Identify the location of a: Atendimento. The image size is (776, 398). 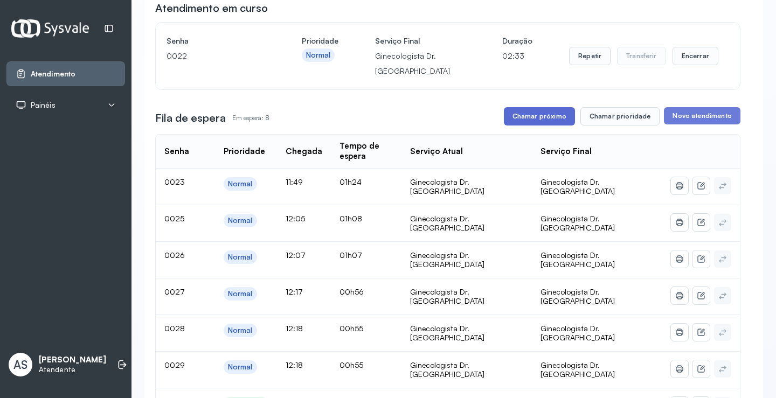
(66, 74).